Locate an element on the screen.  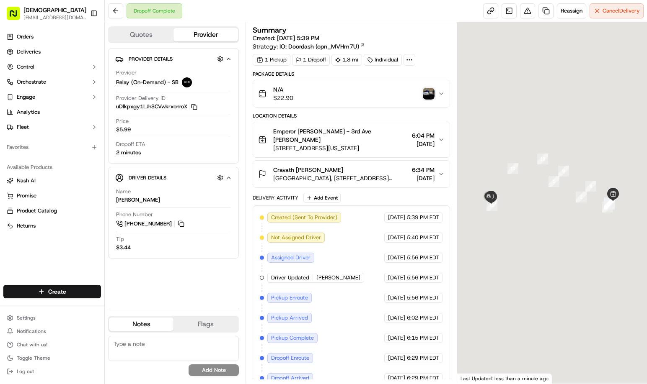
button: Fleet is located at coordinates (52, 127).